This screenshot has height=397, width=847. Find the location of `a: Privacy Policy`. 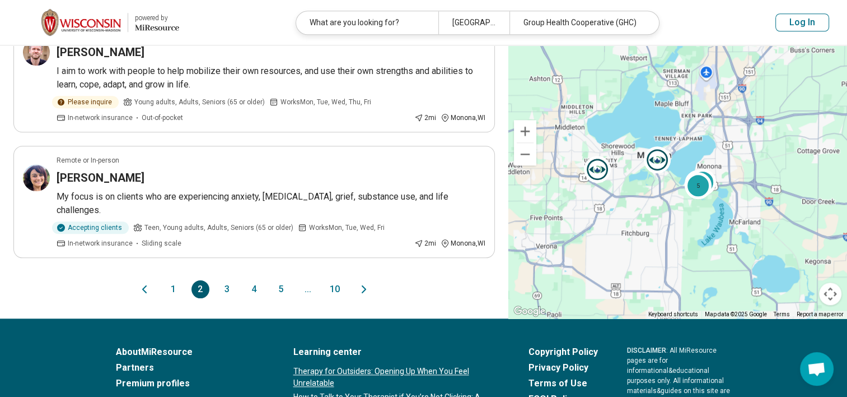

a: Privacy Policy is located at coordinates (563, 367).